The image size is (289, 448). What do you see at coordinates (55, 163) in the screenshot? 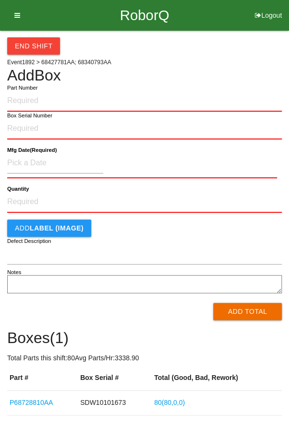
I see `input: Pick a Date` at bounding box center [55, 163].